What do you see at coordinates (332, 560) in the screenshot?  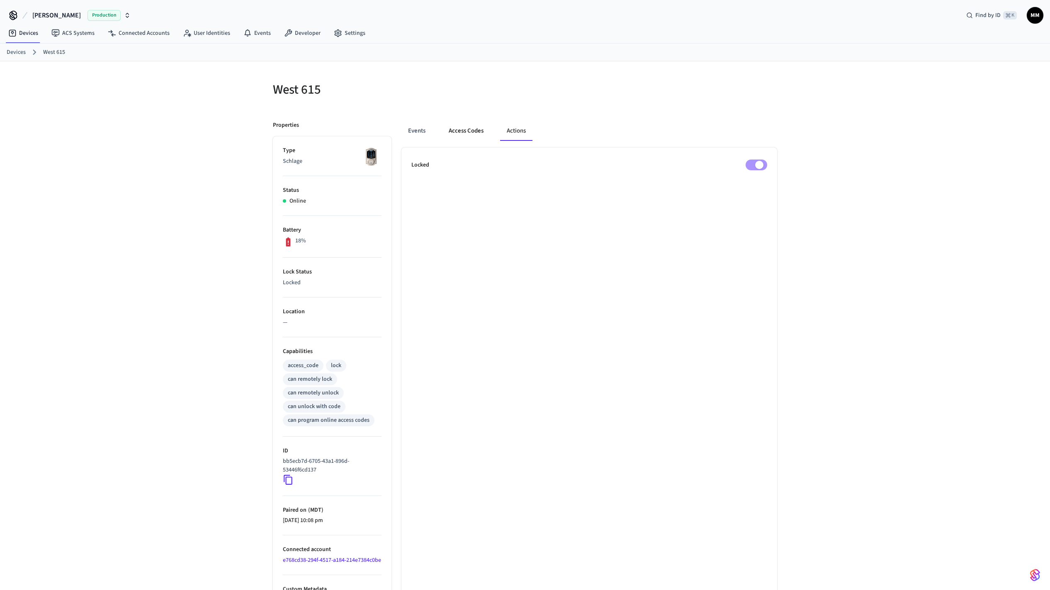 I see `a: e768cd38-294f-4517-a184-214e7384c0be` at bounding box center [332, 560].